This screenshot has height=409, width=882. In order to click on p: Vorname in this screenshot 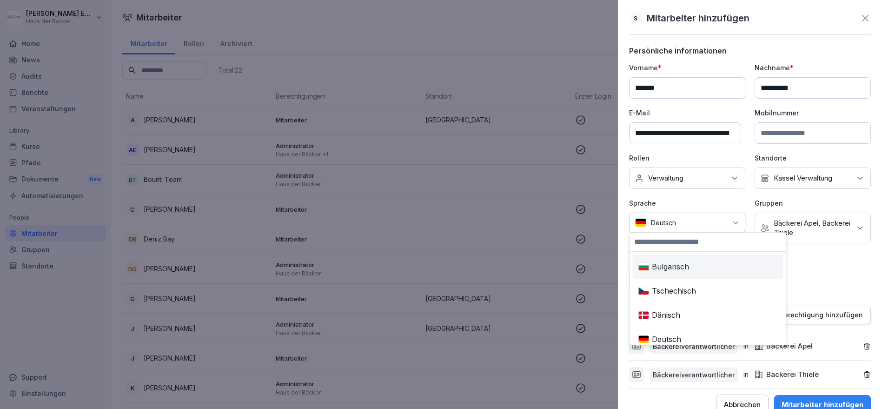, I will do `click(687, 67)`.